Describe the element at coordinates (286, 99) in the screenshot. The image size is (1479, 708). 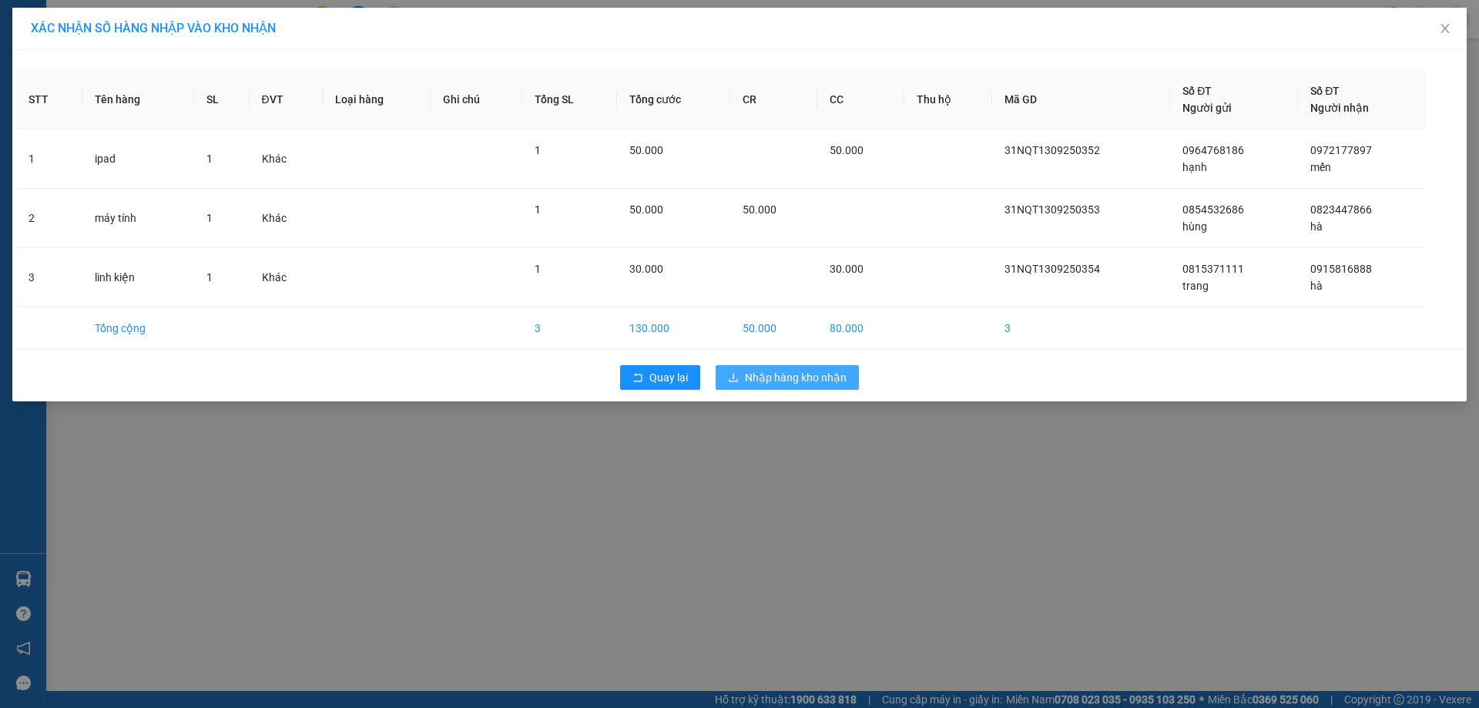
I see `th: ĐVT` at that location.